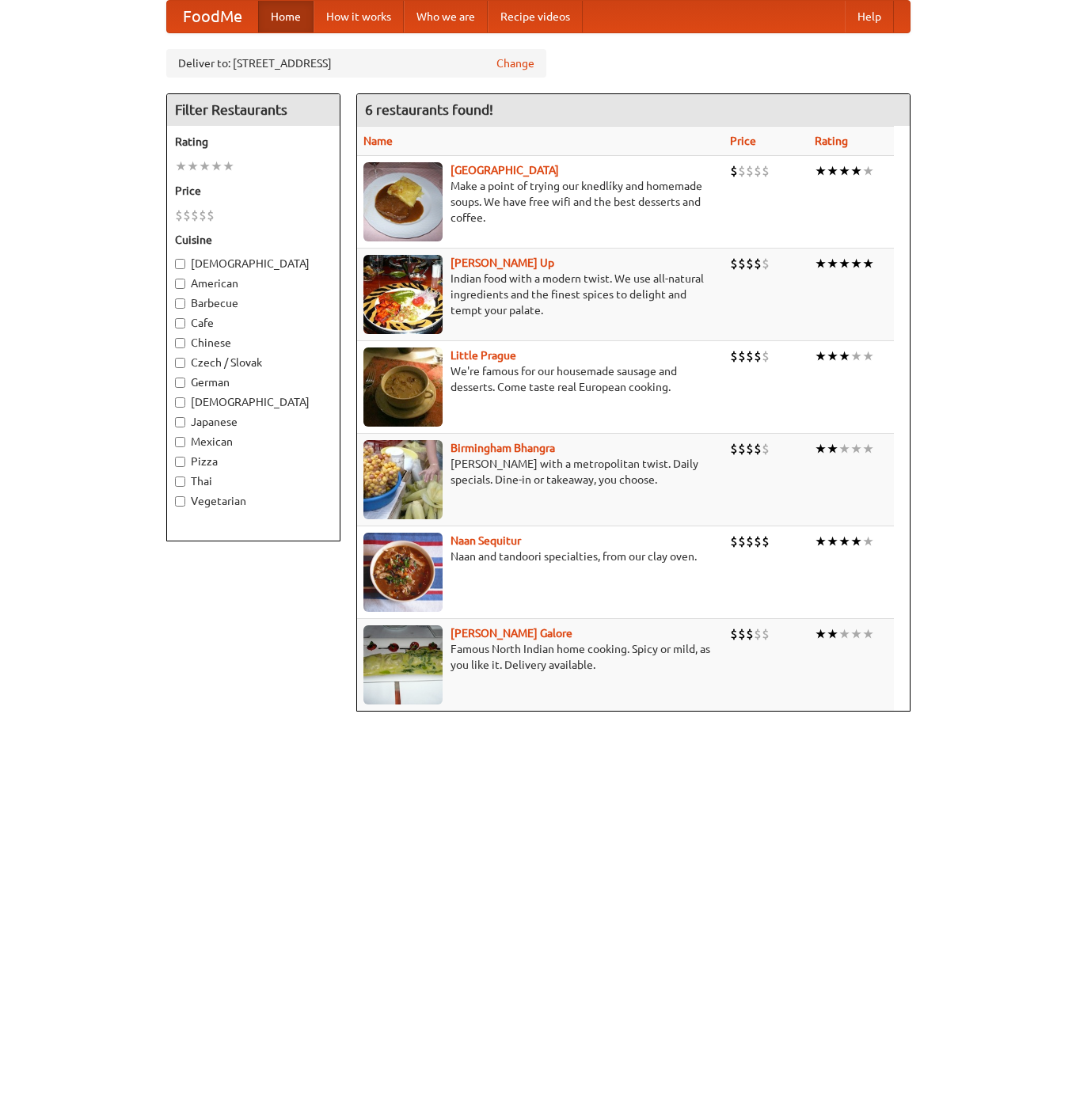 This screenshot has width=1076, height=1120. I want to click on img: czechpoint.jpg, so click(403, 202).